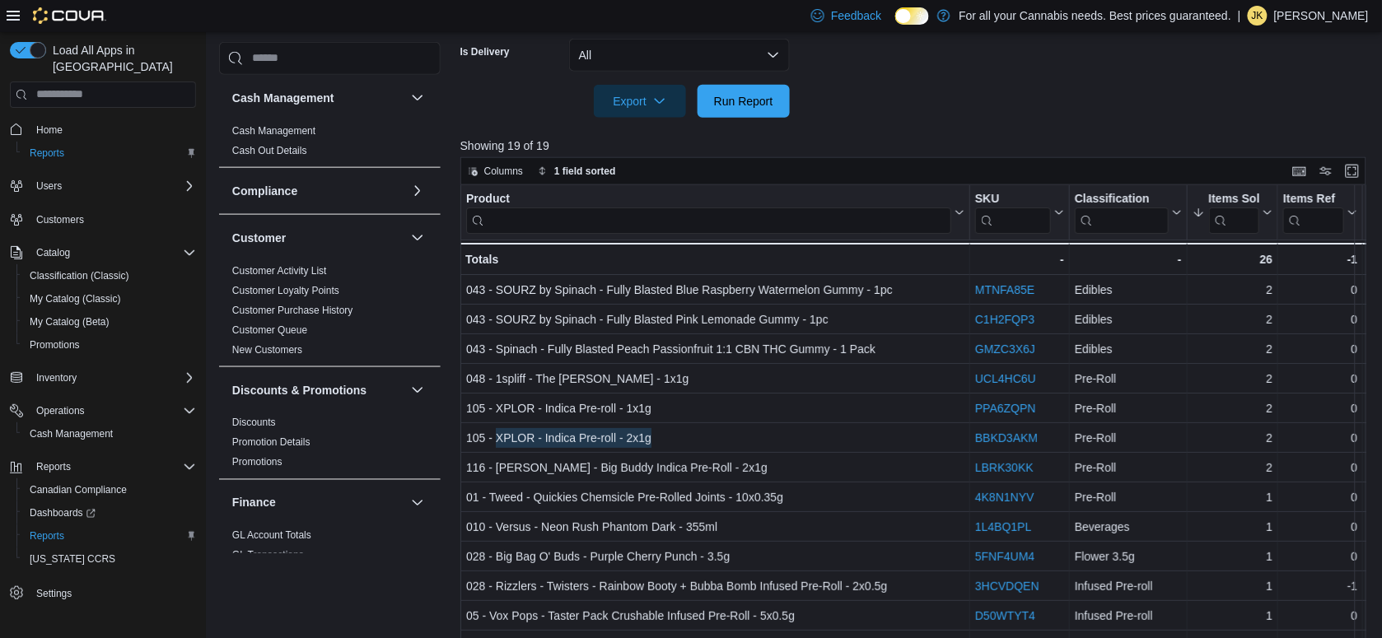  What do you see at coordinates (103, 219) in the screenshot?
I see `button: Customers` at bounding box center [103, 219].